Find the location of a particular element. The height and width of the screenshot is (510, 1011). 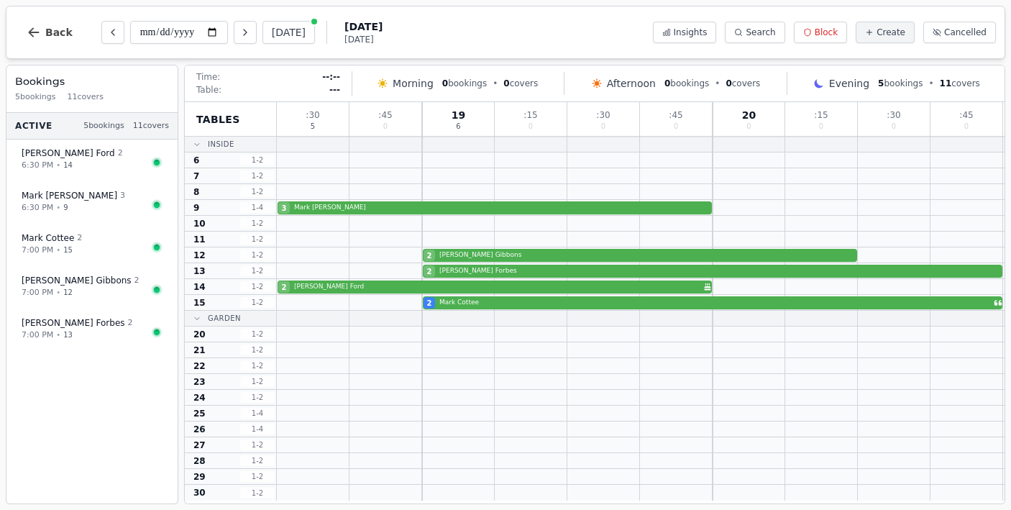

span: Mark Cottee is located at coordinates (47, 238).